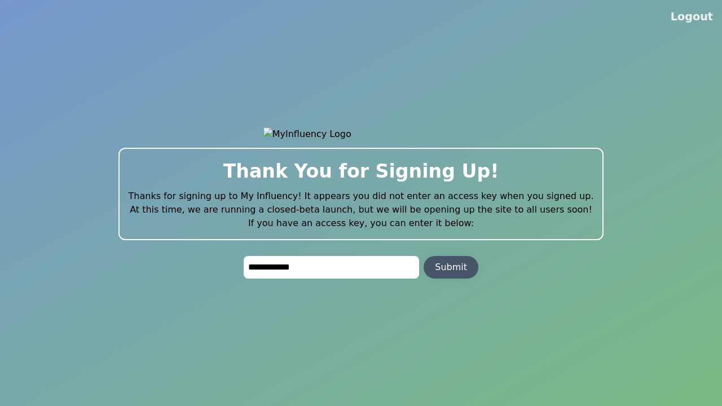 This screenshot has height=406, width=722. Describe the element at coordinates (361, 196) in the screenshot. I see `p: Thanks for signing up to My Influency! It appears you did not enter an access key when you signed...` at that location.